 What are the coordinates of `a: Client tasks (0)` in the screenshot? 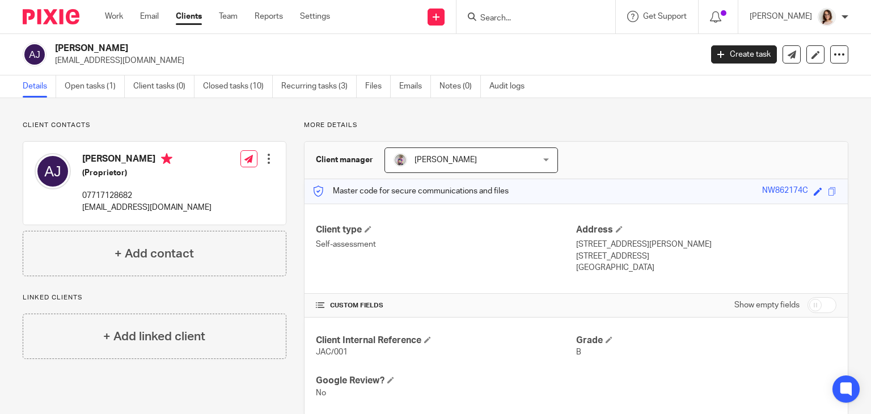 It's located at (164, 86).